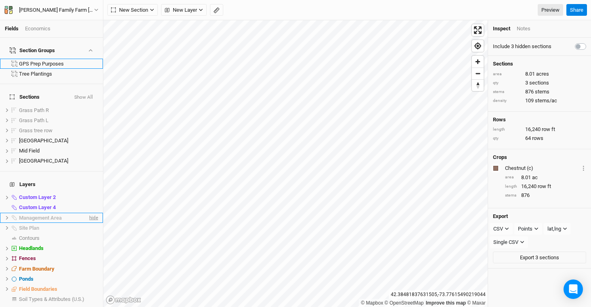  What do you see at coordinates (93, 217) in the screenshot?
I see `span: hide` at bounding box center [93, 217].